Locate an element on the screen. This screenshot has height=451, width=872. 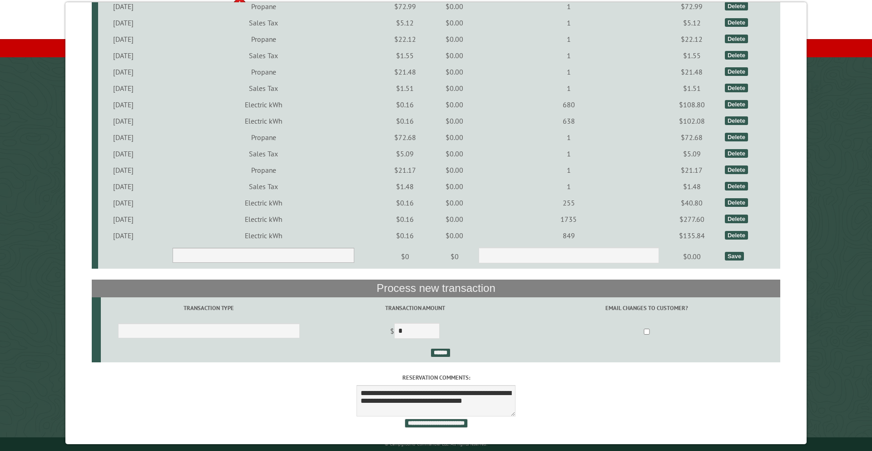
td: 1735 is located at coordinates (569, 219).